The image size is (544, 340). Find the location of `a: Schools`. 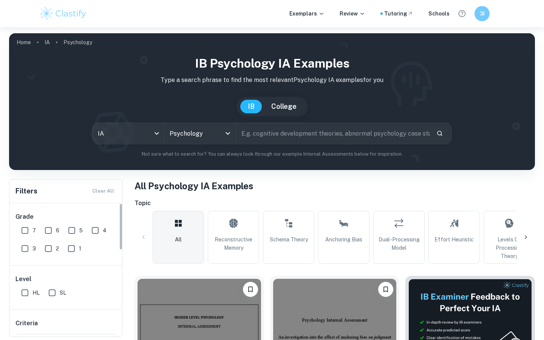

a: Schools is located at coordinates (439, 14).